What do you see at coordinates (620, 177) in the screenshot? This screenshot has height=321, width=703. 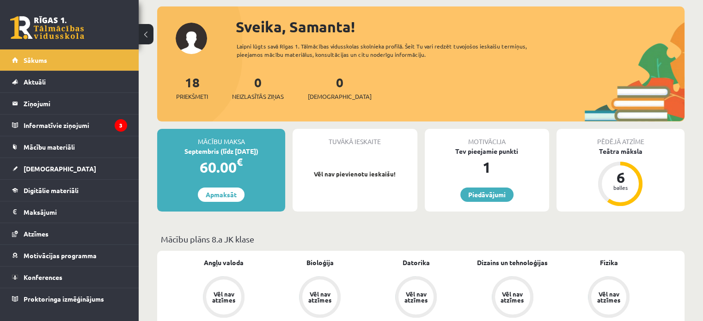 I see `a: Teātra māksla 6 balles` at bounding box center [620, 177].